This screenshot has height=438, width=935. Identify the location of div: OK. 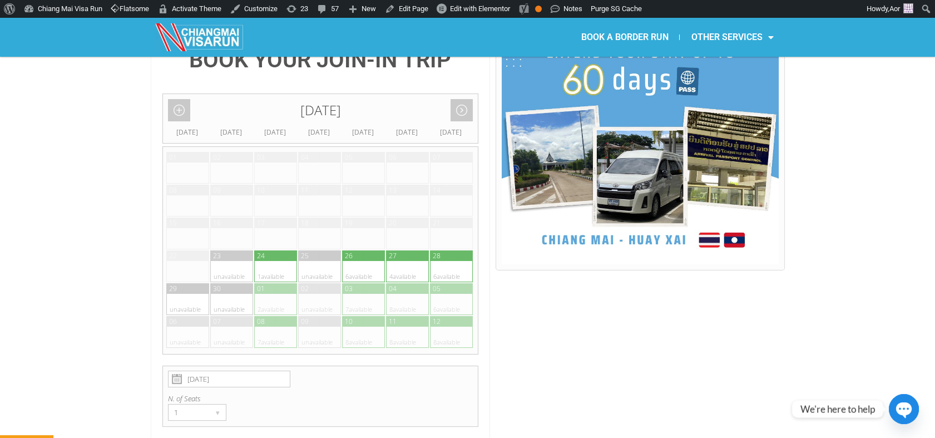
(539, 9).